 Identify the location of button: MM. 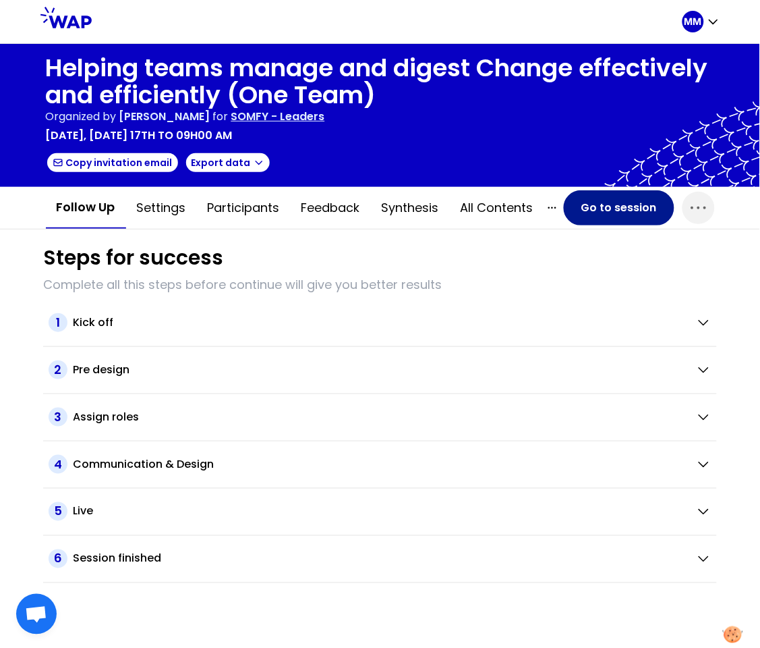
(701, 22).